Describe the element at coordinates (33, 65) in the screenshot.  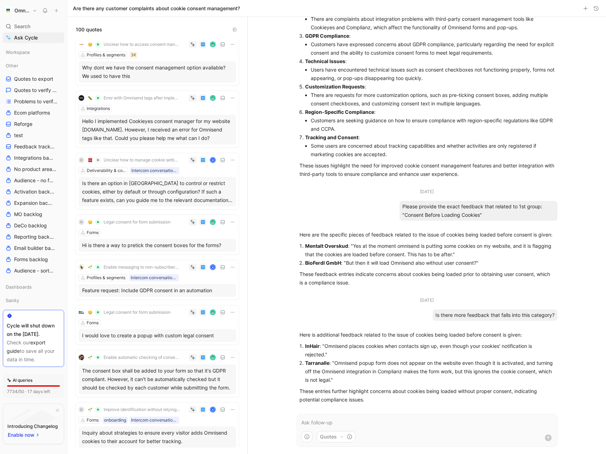
I see `div: Other` at that location.